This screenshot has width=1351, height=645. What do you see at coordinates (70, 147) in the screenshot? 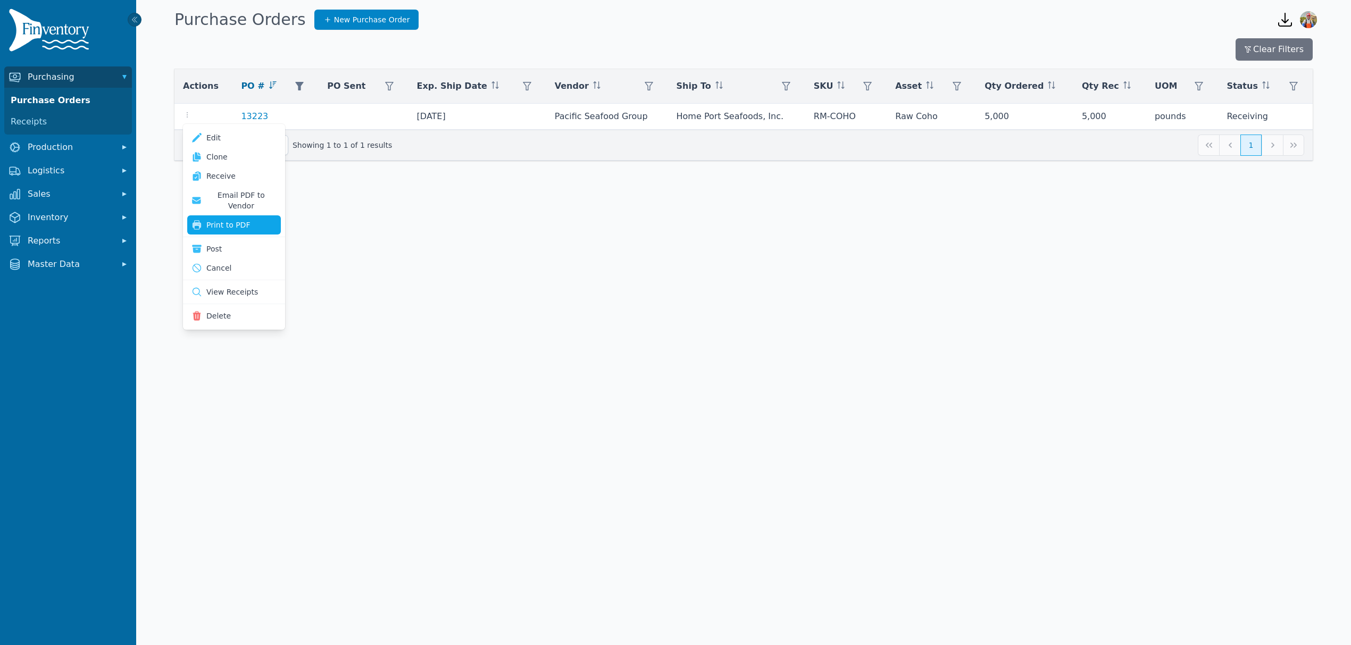
I see `span: Production` at bounding box center [70, 147].